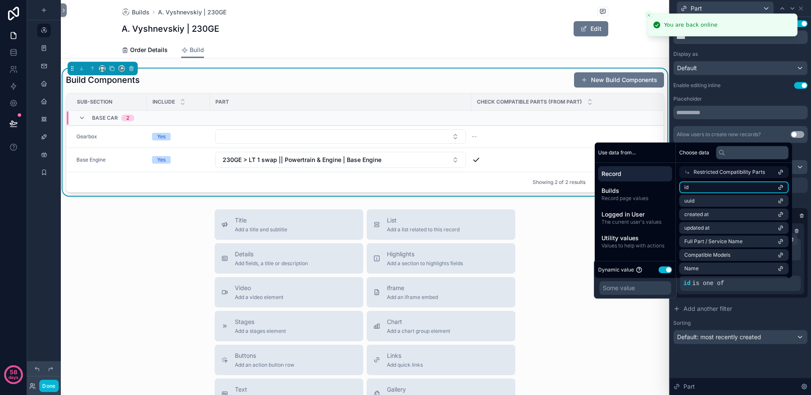 The height and width of the screenshot is (395, 811). Describe the element at coordinates (709, 283) in the screenshot. I see `span: is one of` at that location.